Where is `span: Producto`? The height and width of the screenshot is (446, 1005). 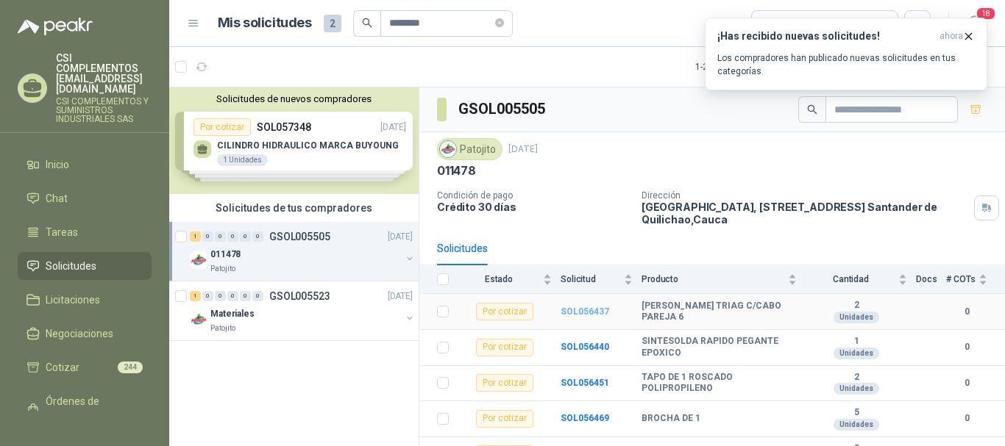
span: Producto is located at coordinates (713, 280).